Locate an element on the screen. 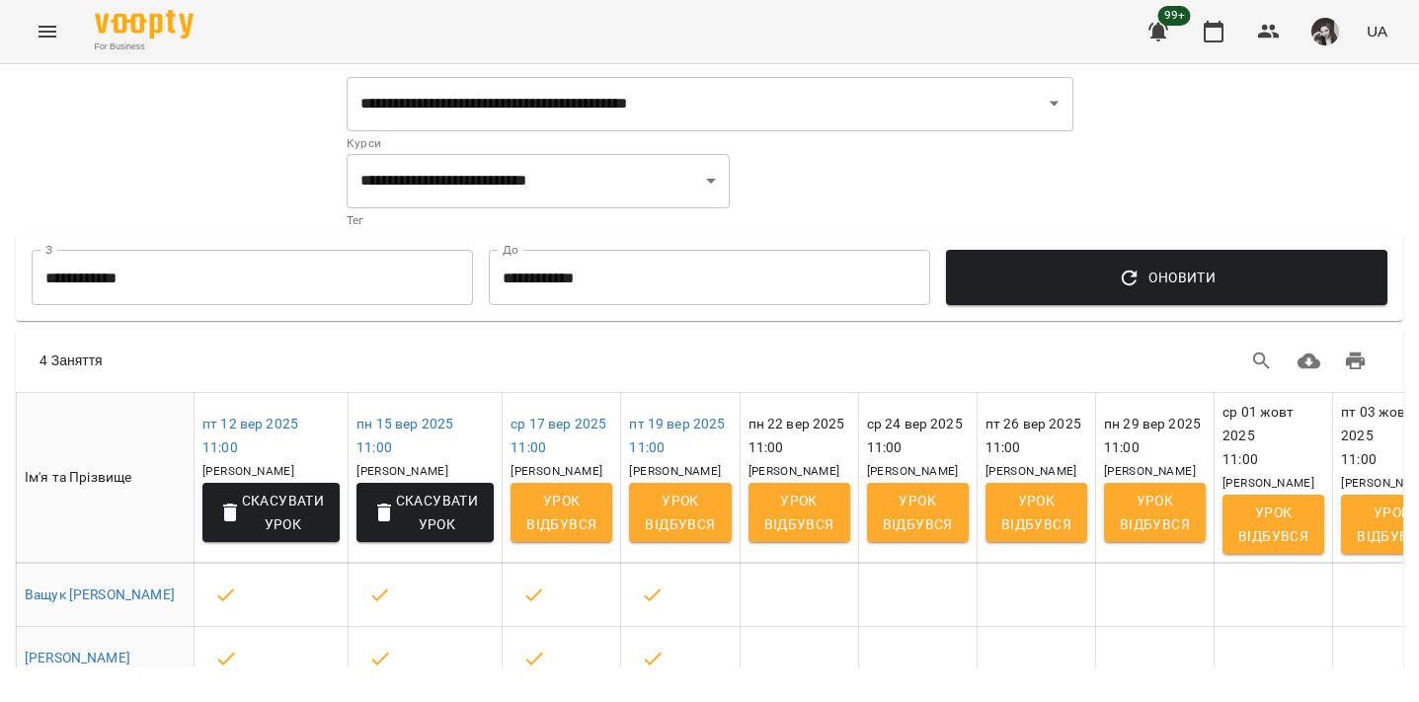  p: Курси is located at coordinates (710, 144).